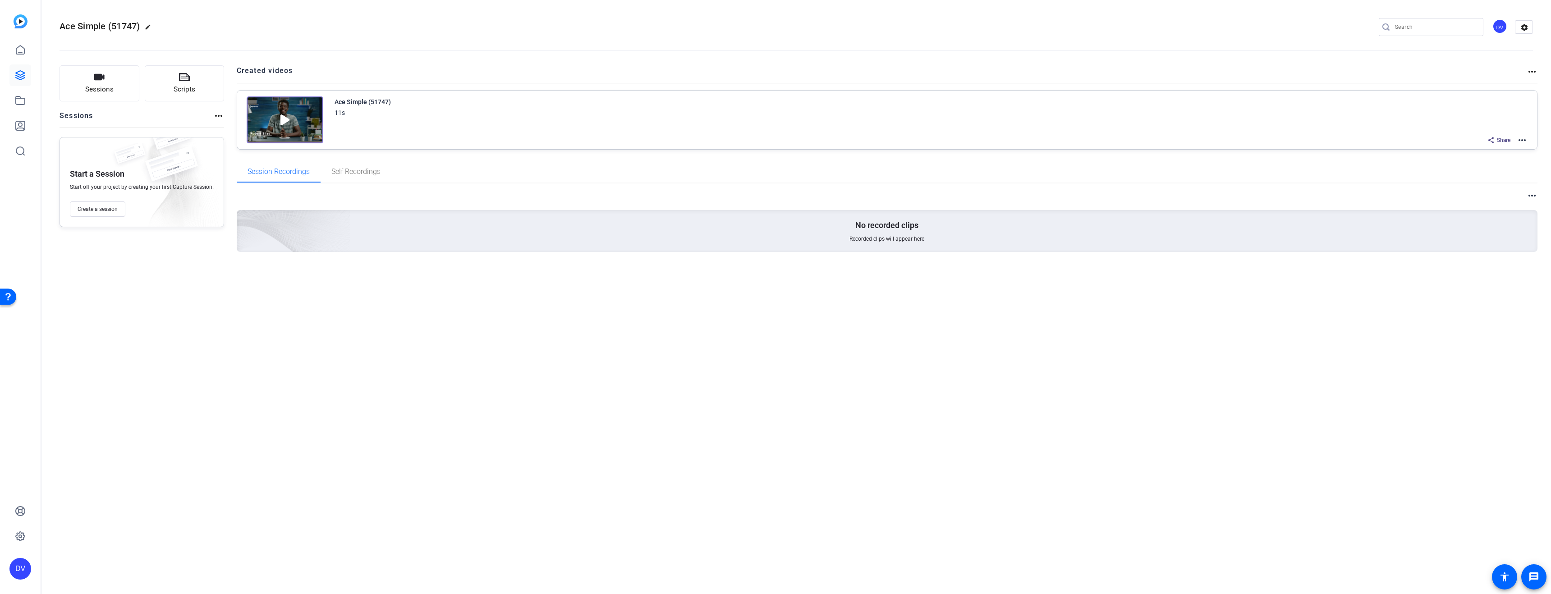 Image resolution: width=1551 pixels, height=594 pixels. I want to click on span: Share, so click(1503, 140).